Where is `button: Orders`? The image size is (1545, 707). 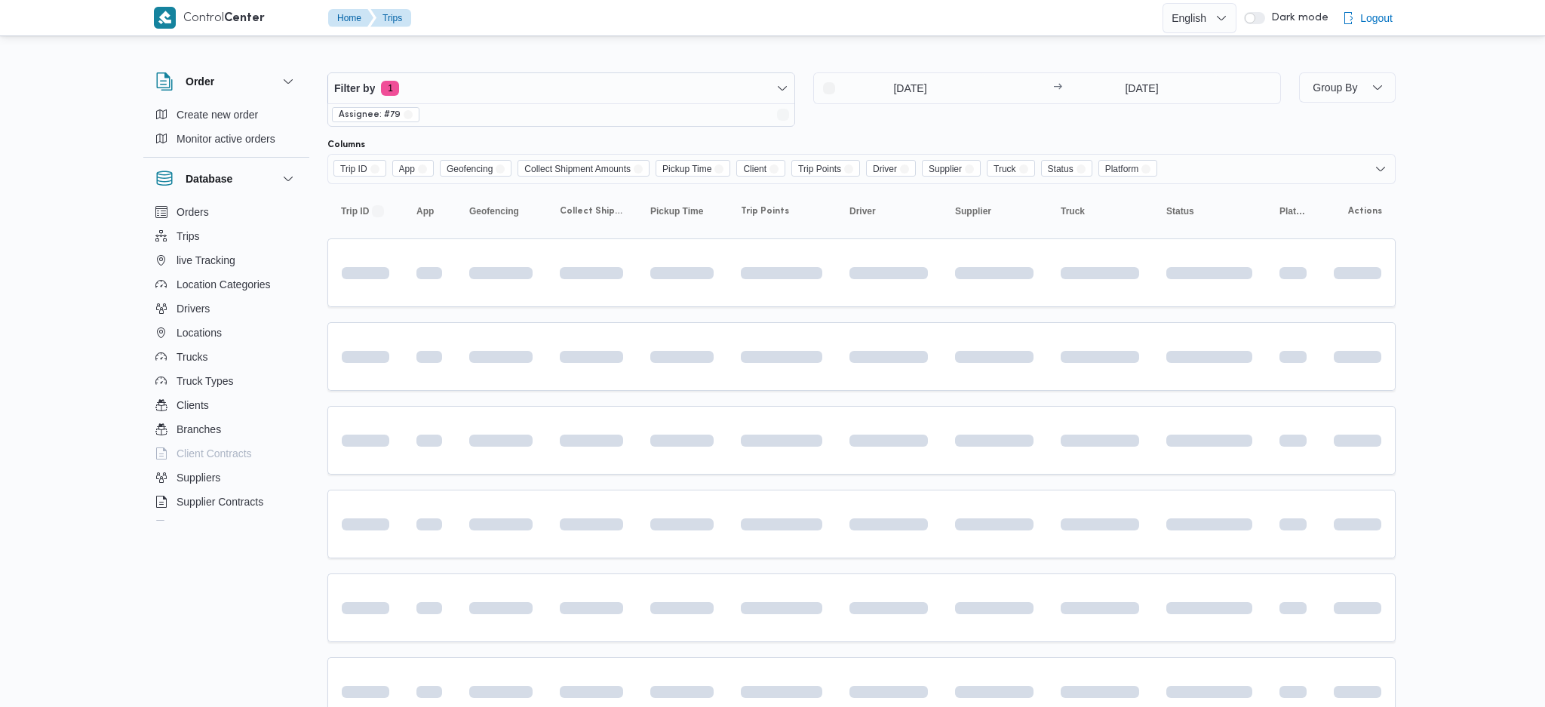 button: Orders is located at coordinates (226, 212).